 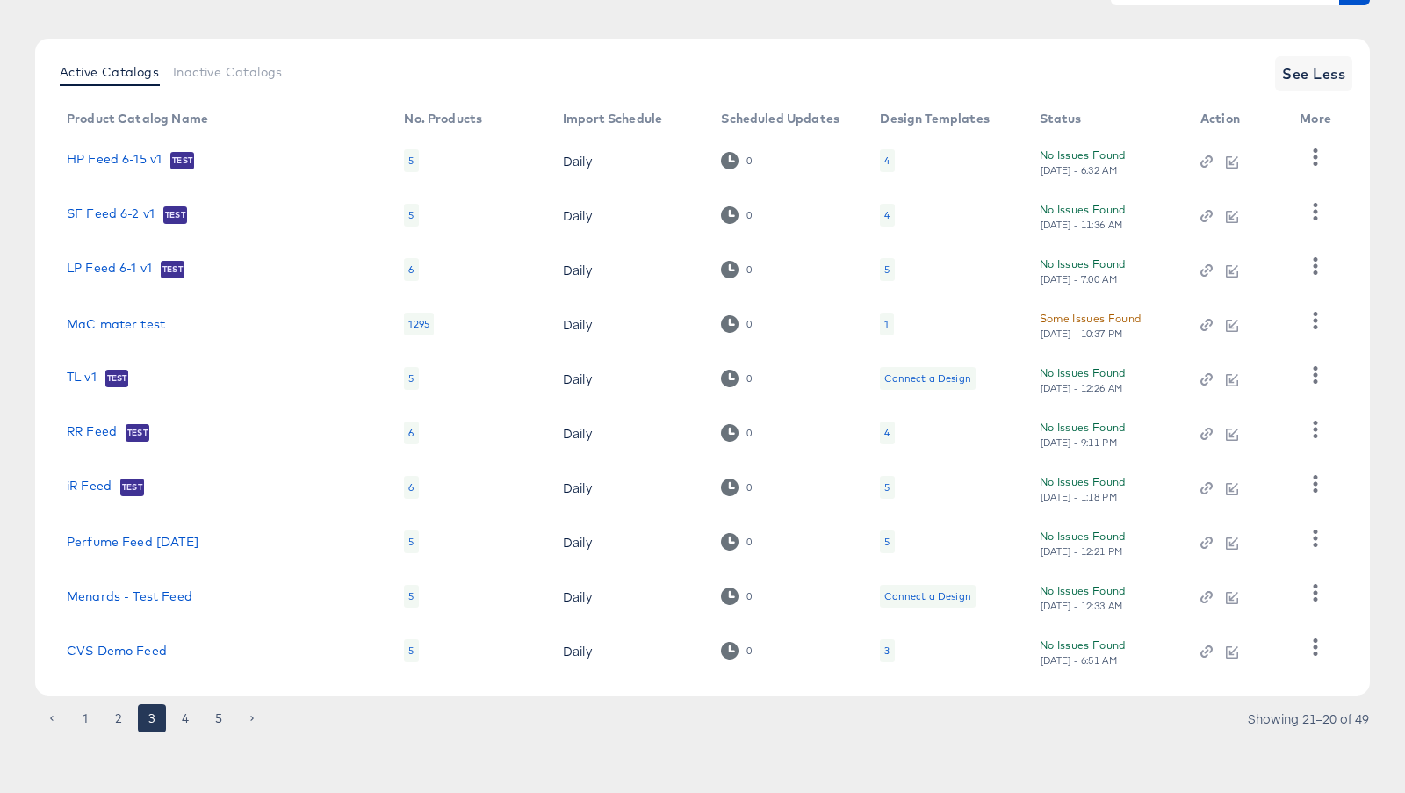 I want to click on a: SF Feed 6-2 v1, so click(x=111, y=215).